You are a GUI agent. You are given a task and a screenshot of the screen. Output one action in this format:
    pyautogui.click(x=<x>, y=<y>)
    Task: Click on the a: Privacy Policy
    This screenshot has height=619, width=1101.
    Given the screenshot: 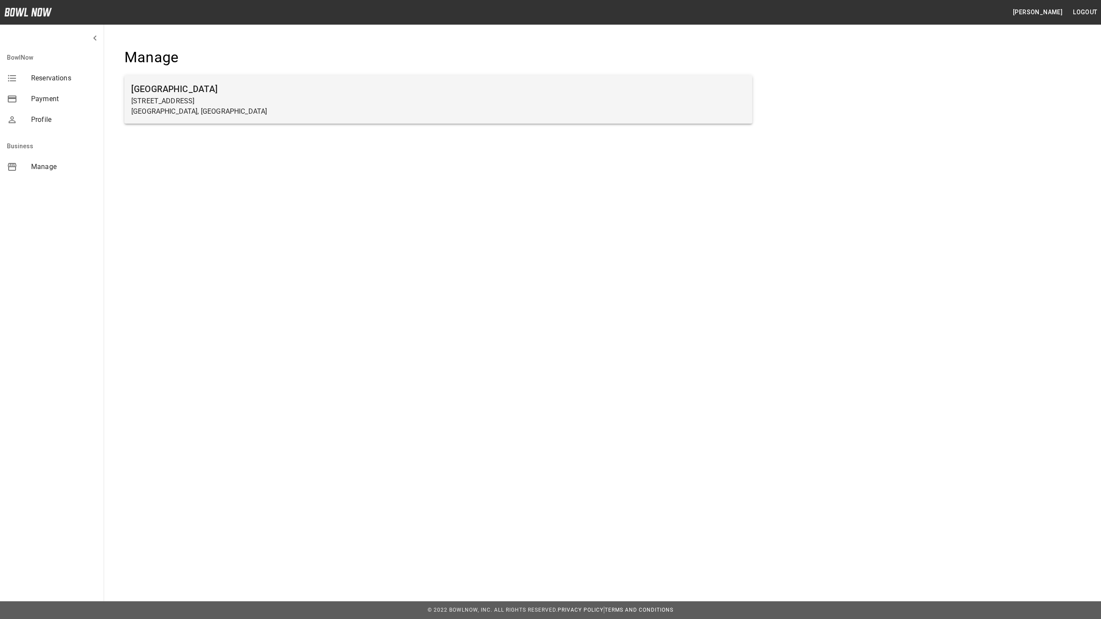 What is the action you would take?
    pyautogui.click(x=581, y=610)
    